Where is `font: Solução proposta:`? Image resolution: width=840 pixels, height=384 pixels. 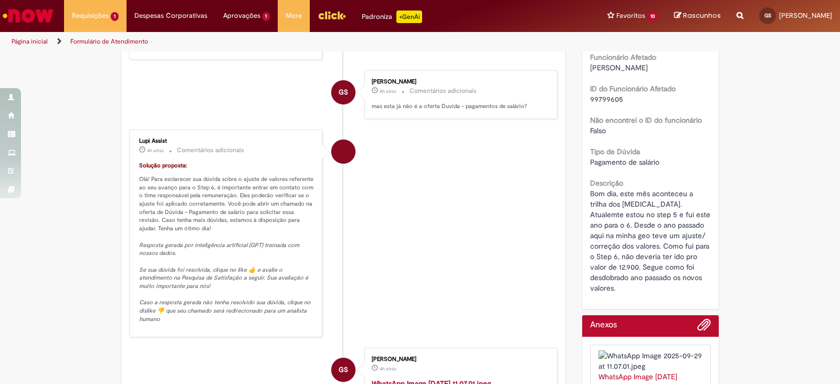
font: Solução proposta: is located at coordinates (163, 165).